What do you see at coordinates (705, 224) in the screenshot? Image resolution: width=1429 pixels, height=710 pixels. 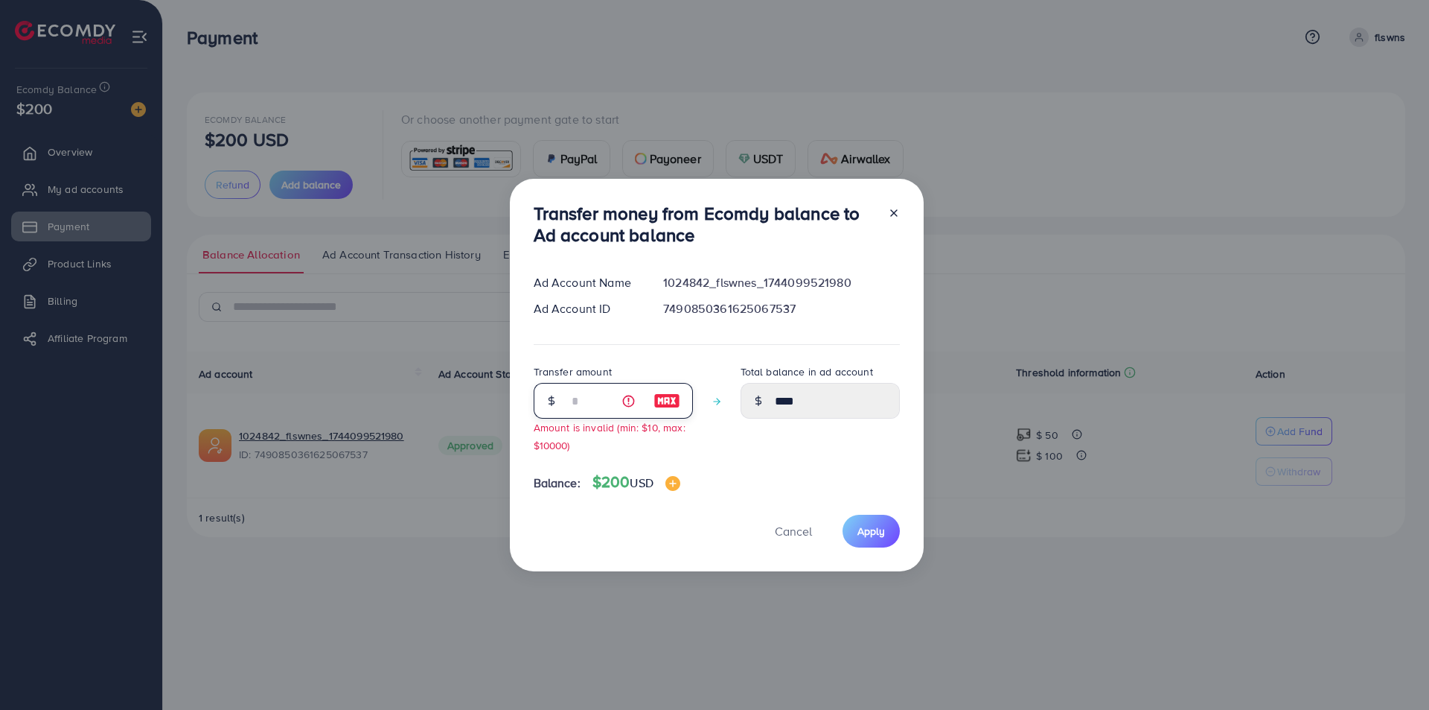 I see `h3: Transfer money from Ecomdy balance to Ad account balance` at bounding box center [705, 224].